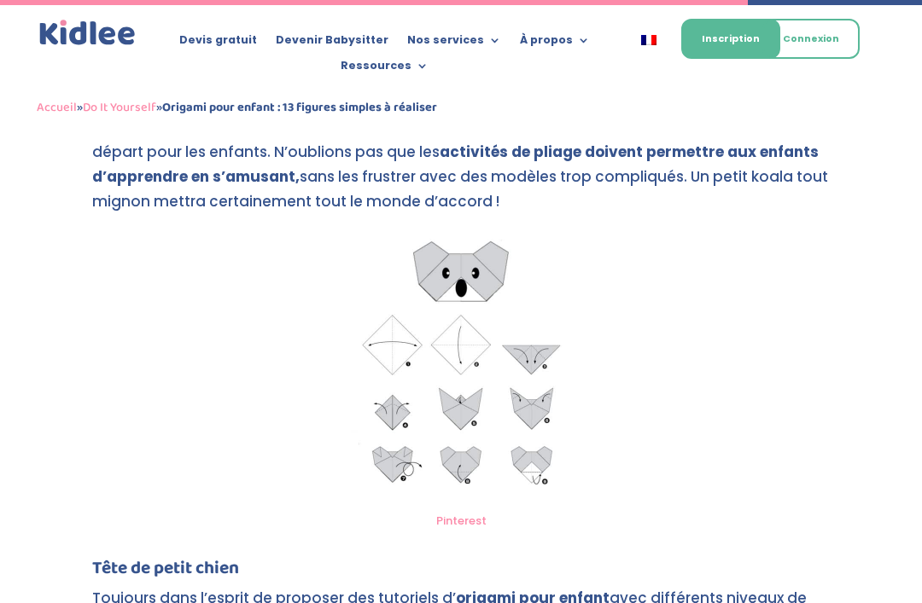  I want to click on img: Français, so click(649, 40).